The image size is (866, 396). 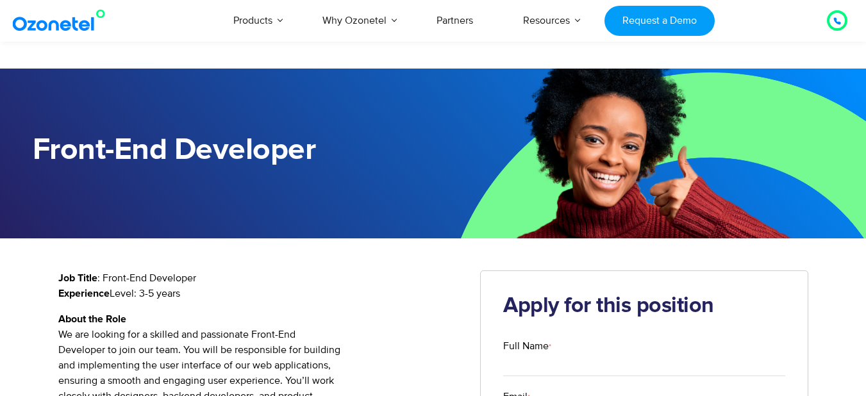 I want to click on a: Request a Demo, so click(x=659, y=21).